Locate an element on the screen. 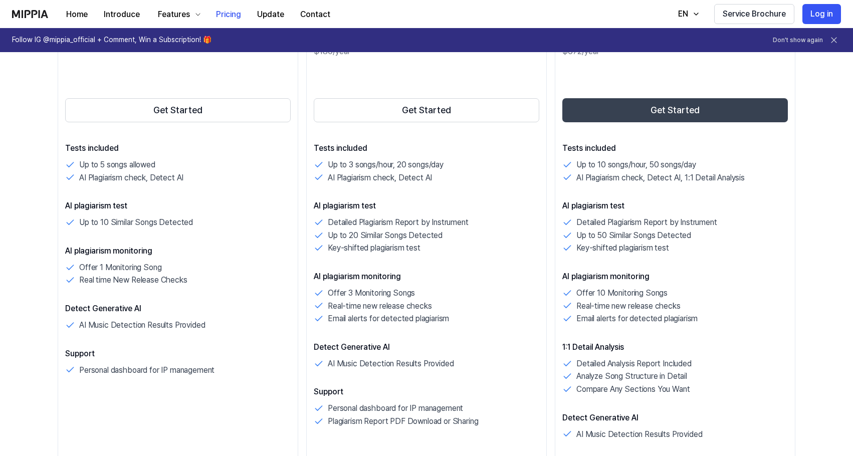 The height and width of the screenshot is (456, 853). p: Plagiarism Report PDF Download or Sharing is located at coordinates (403, 422).